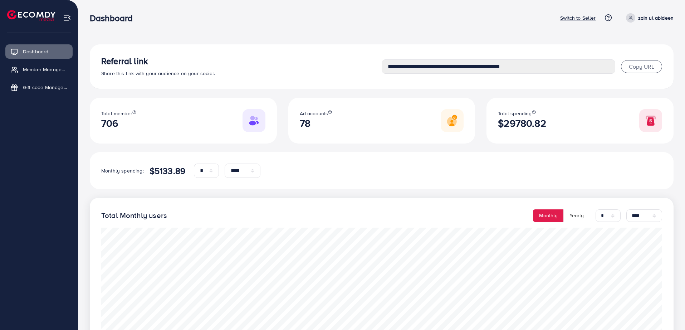 This screenshot has width=685, height=330. I want to click on h3: Dashboard, so click(114, 18).